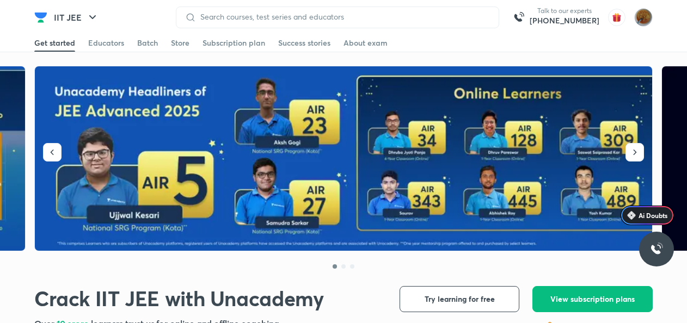 Image resolution: width=687 pixels, height=323 pixels. Describe the element at coordinates (459, 299) in the screenshot. I see `button: Try learning for free` at that location.